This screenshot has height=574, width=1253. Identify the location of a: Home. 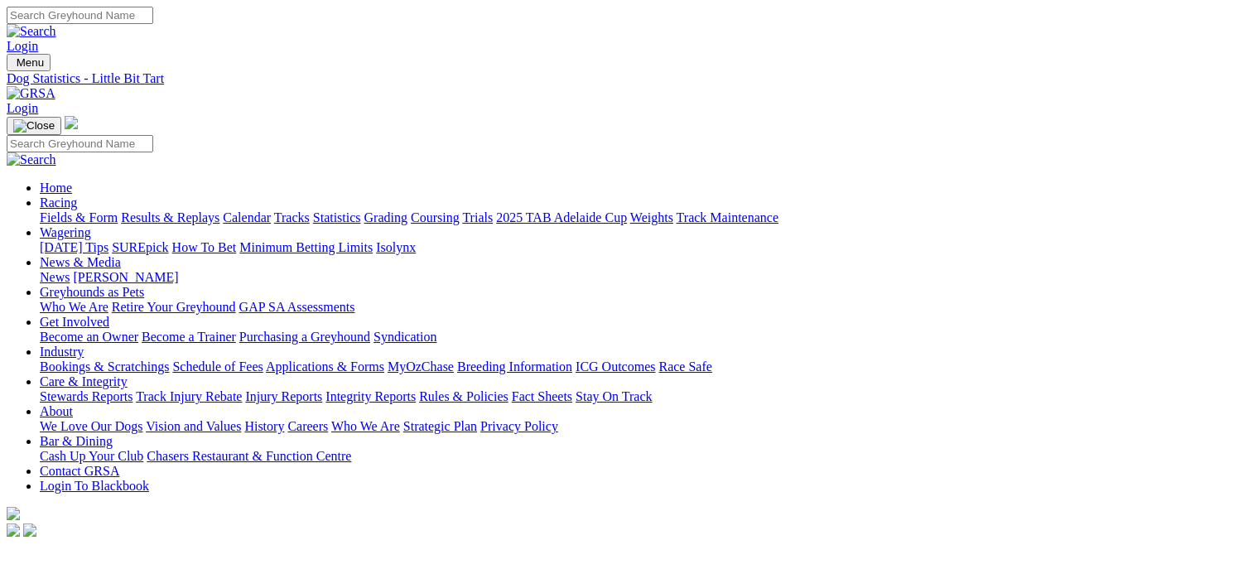
(55, 187).